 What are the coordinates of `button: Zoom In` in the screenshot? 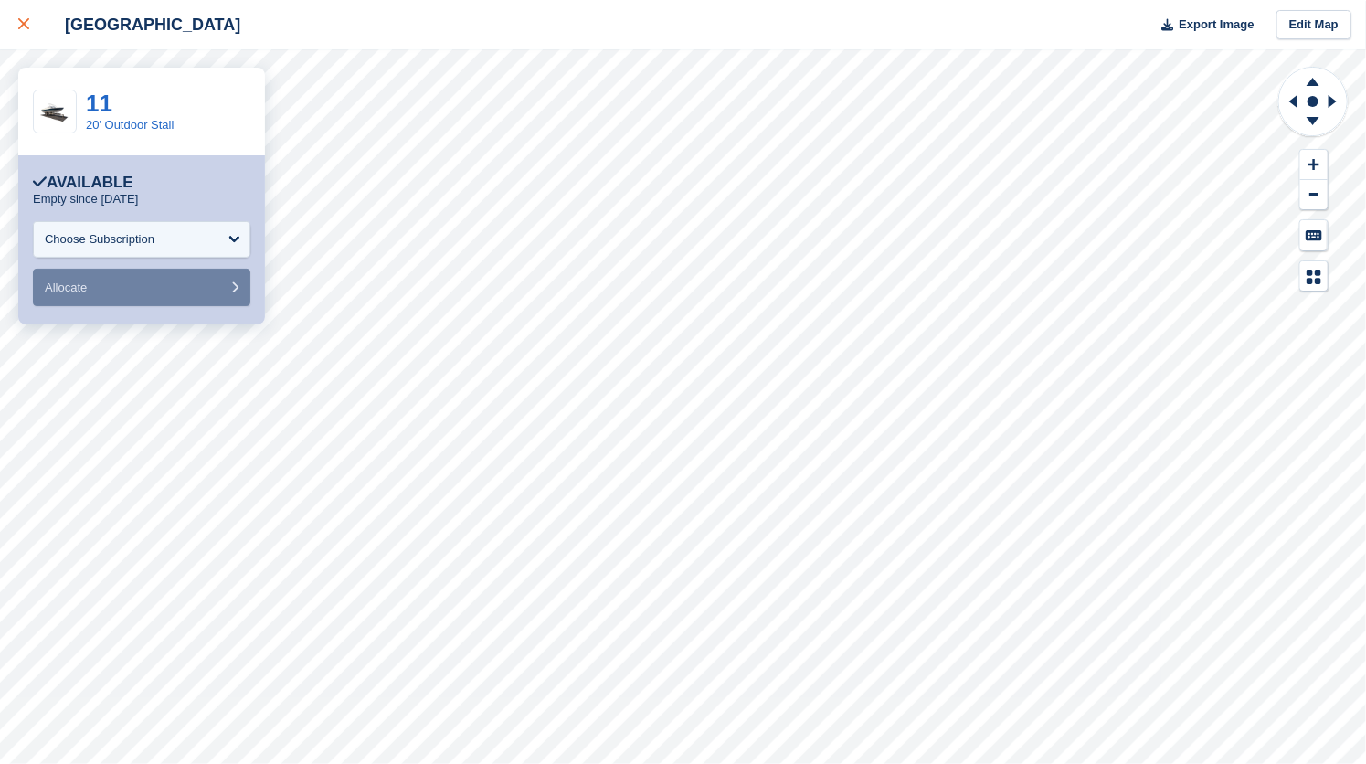 It's located at (1314, 164).